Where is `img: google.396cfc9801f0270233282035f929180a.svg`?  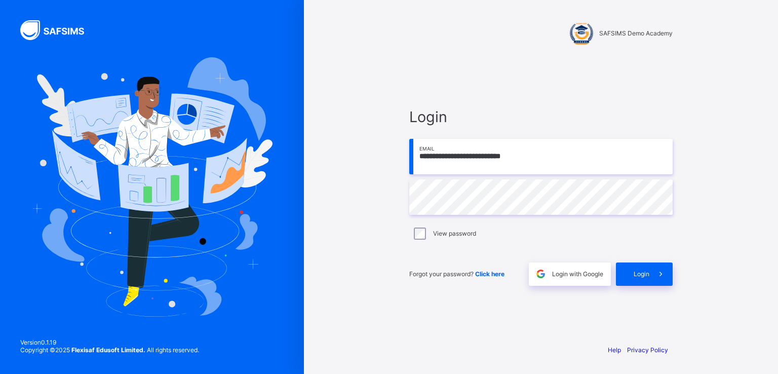
img: google.396cfc9801f0270233282035f929180a.svg is located at coordinates (540, 273).